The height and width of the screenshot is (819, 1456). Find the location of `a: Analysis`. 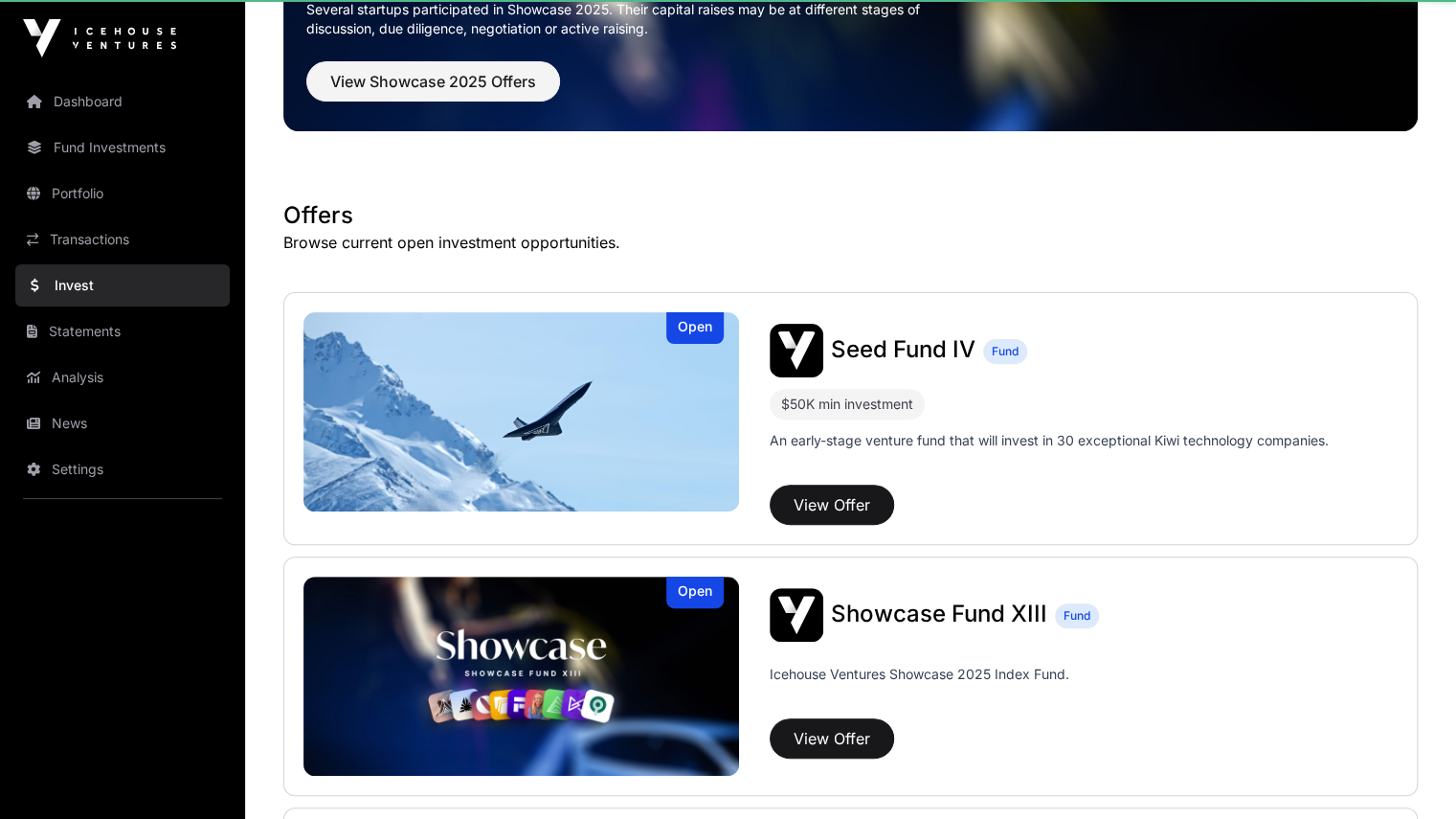

a: Analysis is located at coordinates (122, 377).